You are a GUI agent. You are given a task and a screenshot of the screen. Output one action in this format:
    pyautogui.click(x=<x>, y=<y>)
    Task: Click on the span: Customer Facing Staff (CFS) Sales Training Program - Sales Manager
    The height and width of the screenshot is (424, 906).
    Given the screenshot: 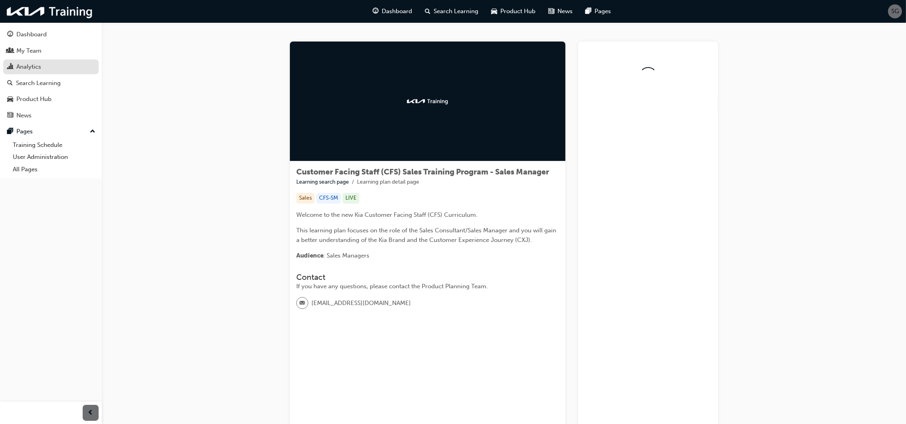 What is the action you would take?
    pyautogui.click(x=422, y=172)
    